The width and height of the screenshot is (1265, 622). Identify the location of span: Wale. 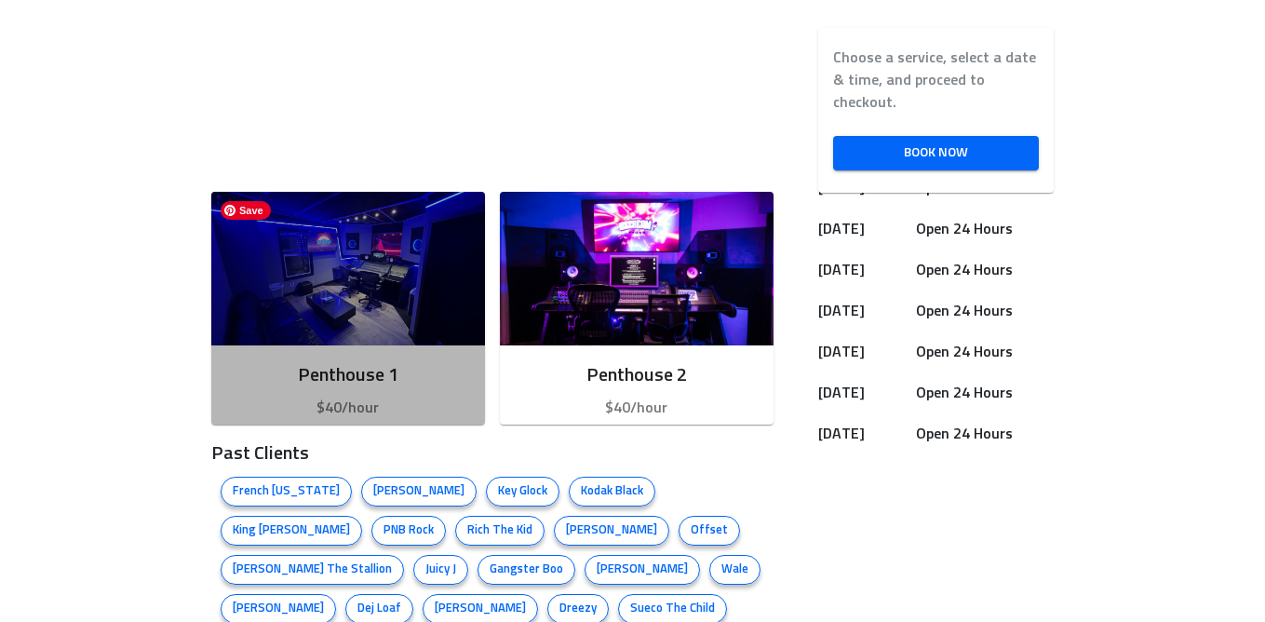
(734, 570).